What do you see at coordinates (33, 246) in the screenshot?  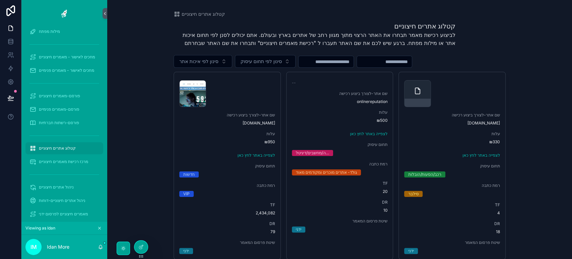 I see `span: IM` at bounding box center [33, 246].